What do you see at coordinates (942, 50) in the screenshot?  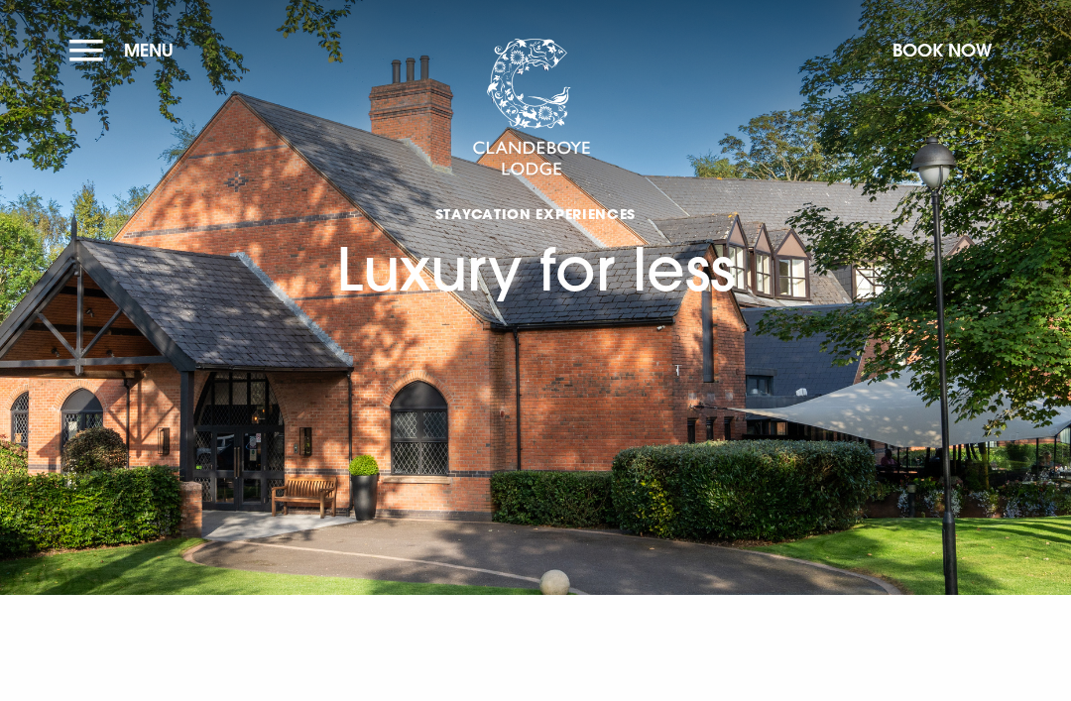 I see `button: Book Now` at bounding box center [942, 50].